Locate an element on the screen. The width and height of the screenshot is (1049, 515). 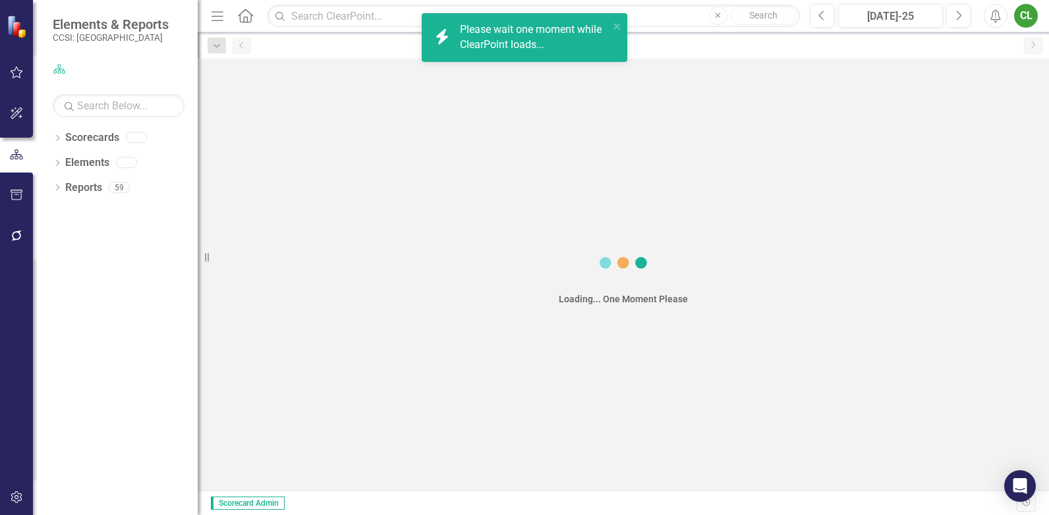
span: Elements & Reports is located at coordinates (111, 24).